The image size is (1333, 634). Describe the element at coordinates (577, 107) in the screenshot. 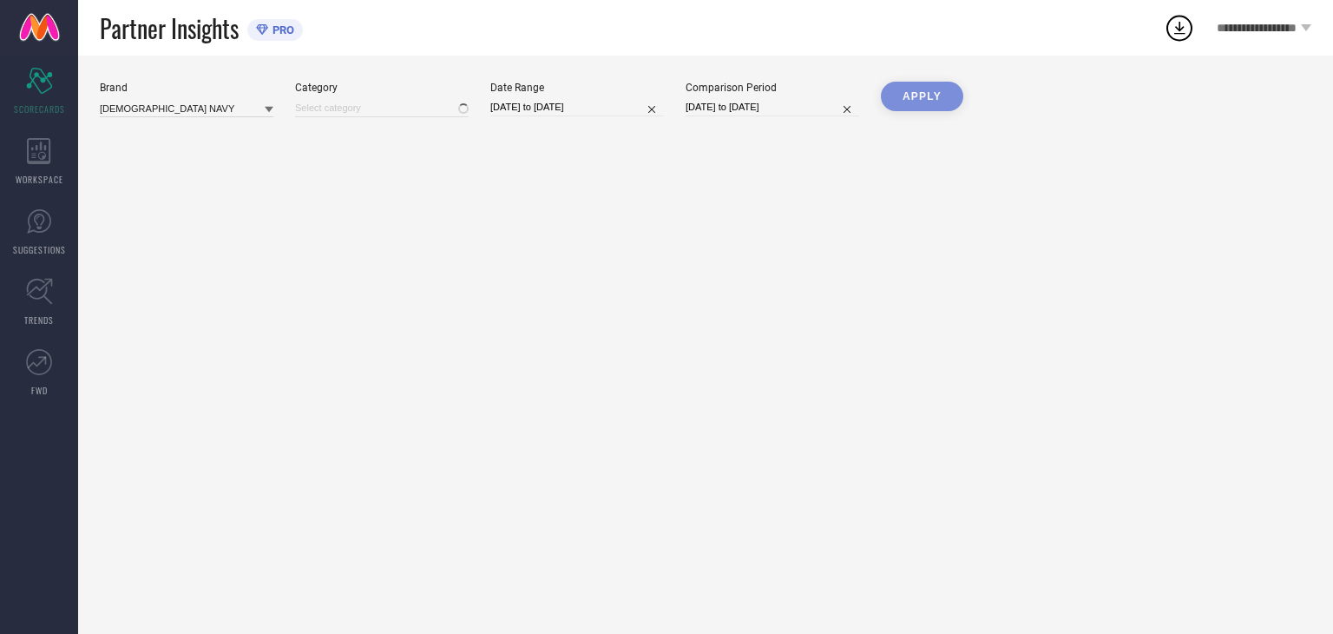

I see `input: Select date range` at that location.